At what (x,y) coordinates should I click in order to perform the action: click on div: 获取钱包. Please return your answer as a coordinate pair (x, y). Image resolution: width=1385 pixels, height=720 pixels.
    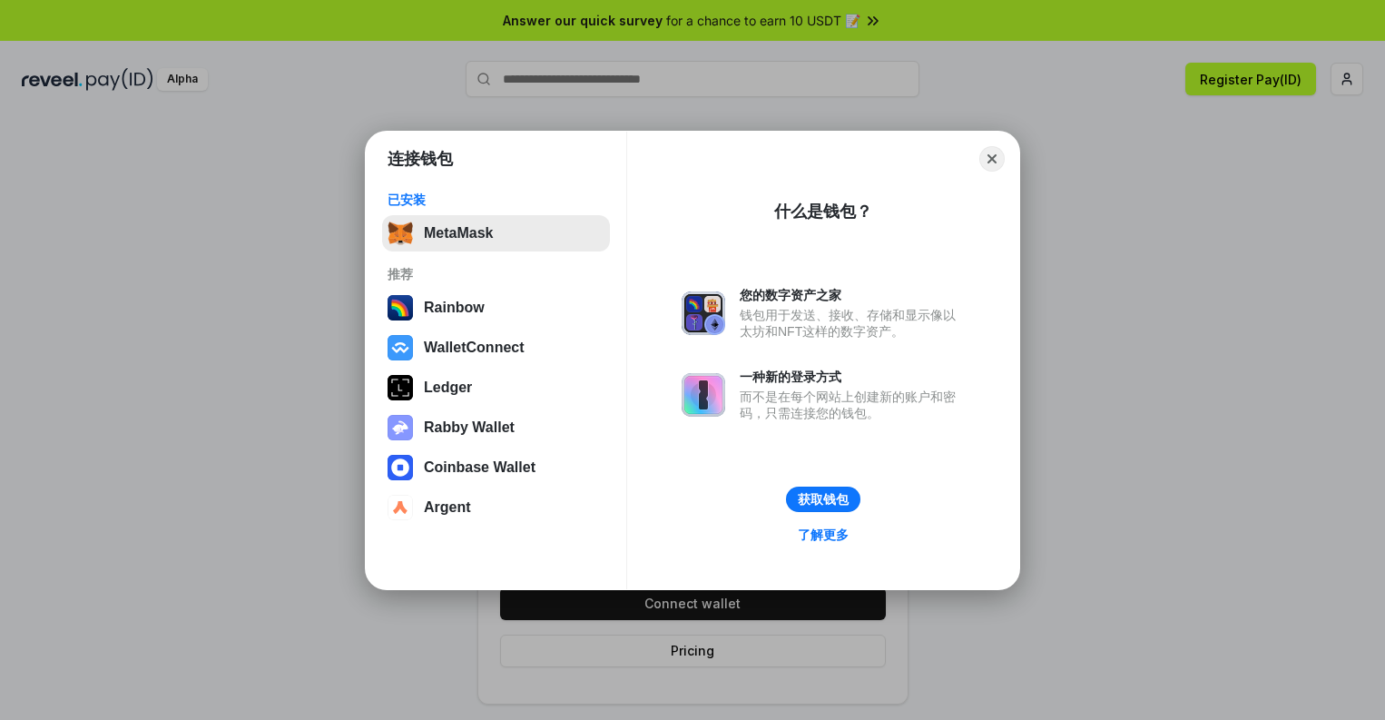
    Looking at the image, I should click on (823, 499).